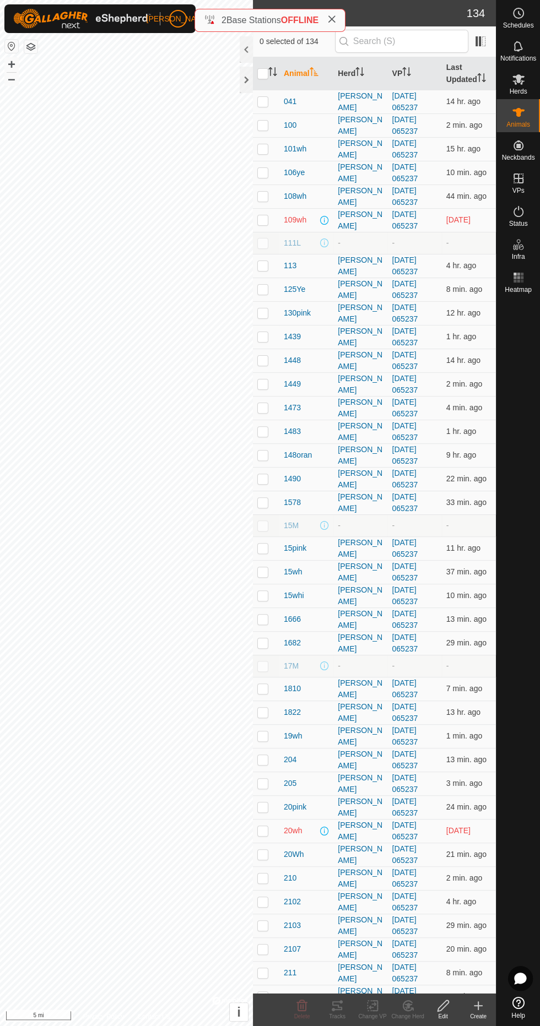 This screenshot has width=540, height=1026. Describe the element at coordinates (292, 431) in the screenshot. I see `span: 1483` at that location.